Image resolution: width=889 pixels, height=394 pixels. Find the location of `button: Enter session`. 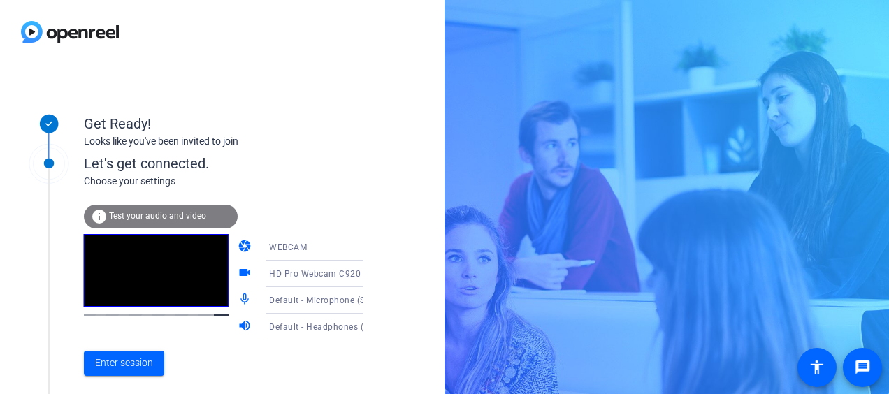

button: Enter session is located at coordinates (124, 364).